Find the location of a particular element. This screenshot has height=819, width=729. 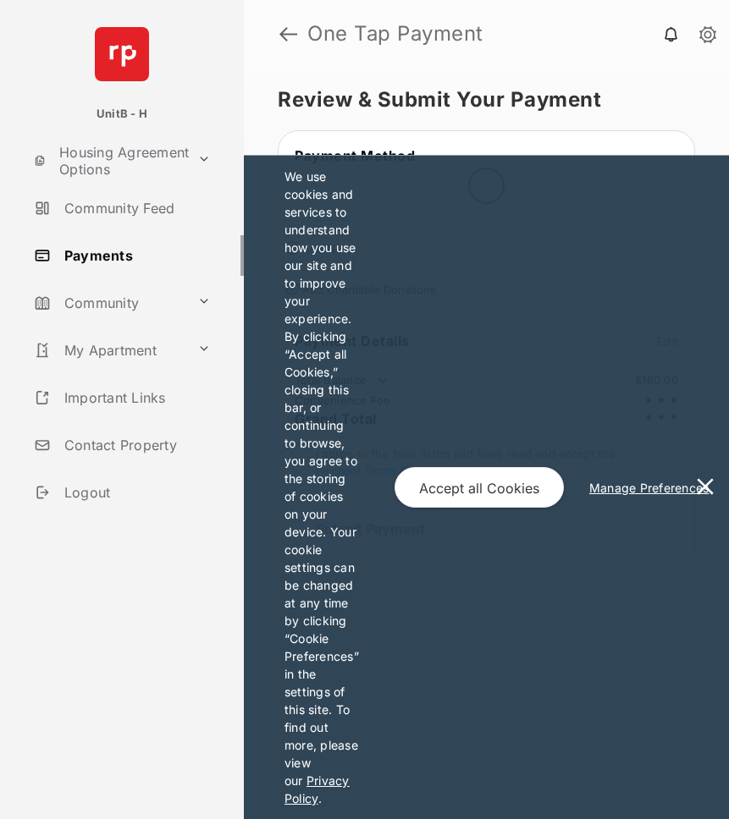

a: Housing Agreement Options is located at coordinates (108, 161).